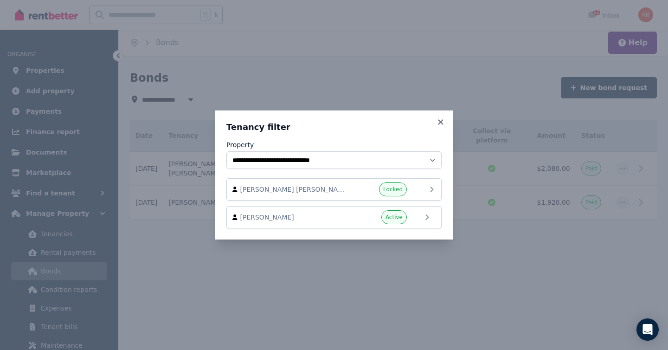 The image size is (668, 350). I want to click on h3: Tenancy filter, so click(334, 127).